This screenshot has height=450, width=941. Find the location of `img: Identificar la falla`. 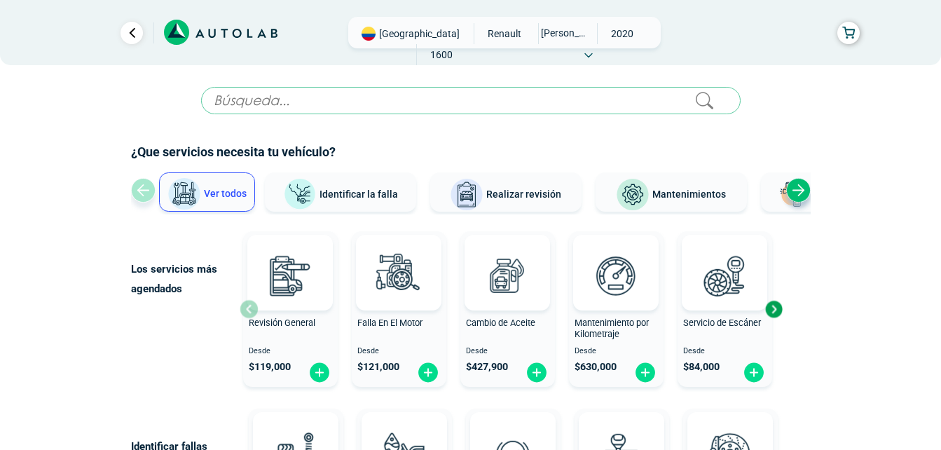

img: Identificar la falla is located at coordinates (300, 194).